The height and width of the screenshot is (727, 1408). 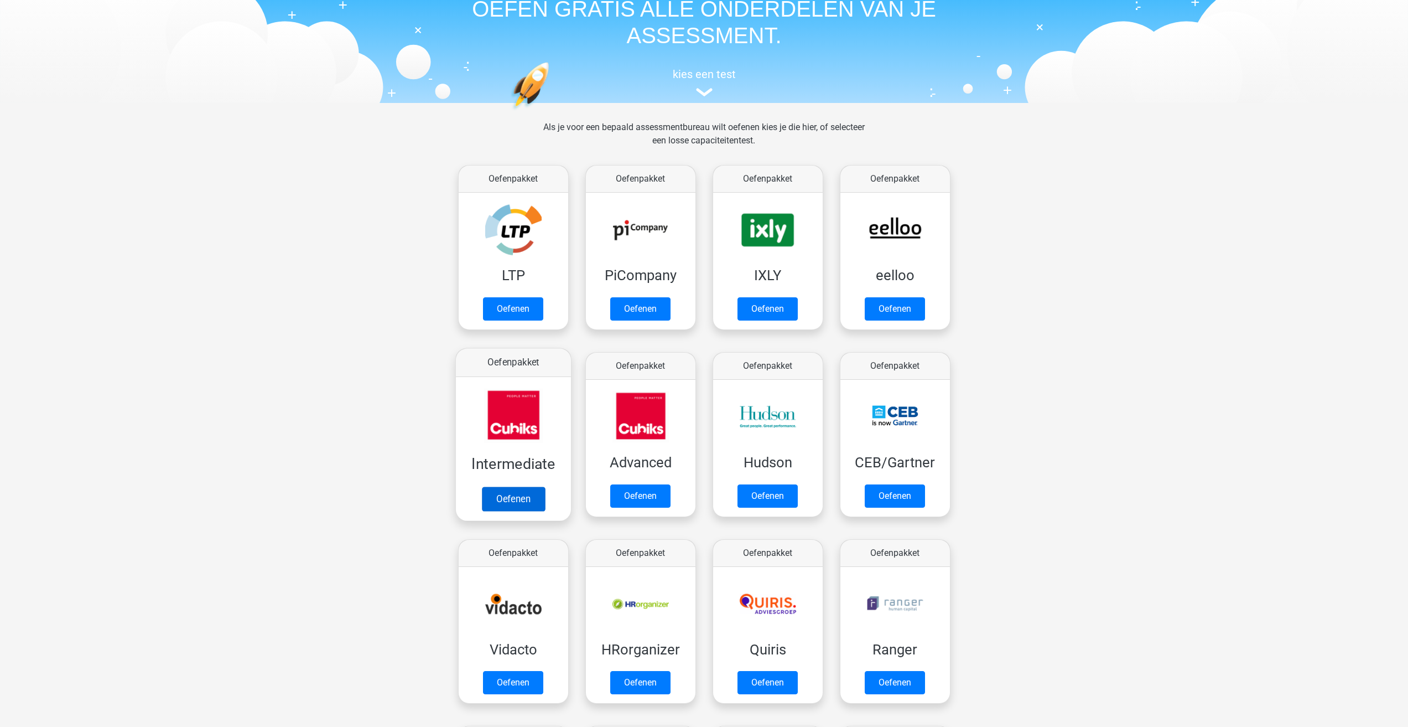 What do you see at coordinates (551, 112) in the screenshot?
I see `img: oefenen` at bounding box center [551, 112].